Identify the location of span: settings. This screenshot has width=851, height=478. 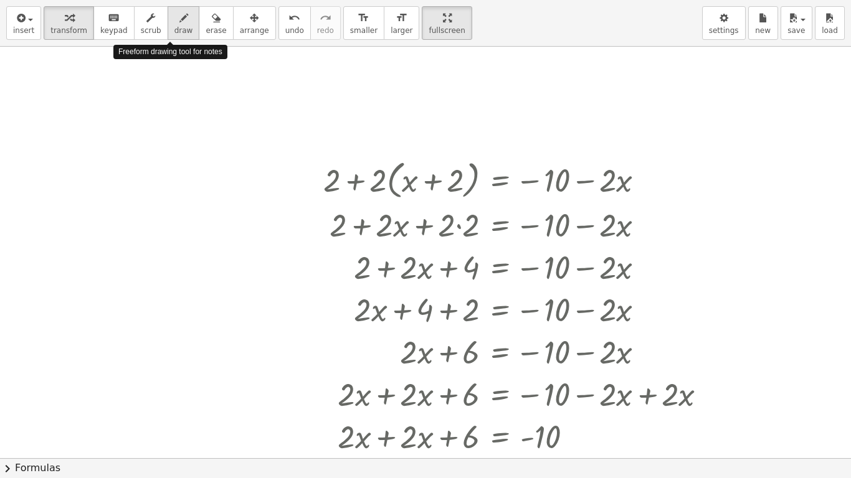
(724, 31).